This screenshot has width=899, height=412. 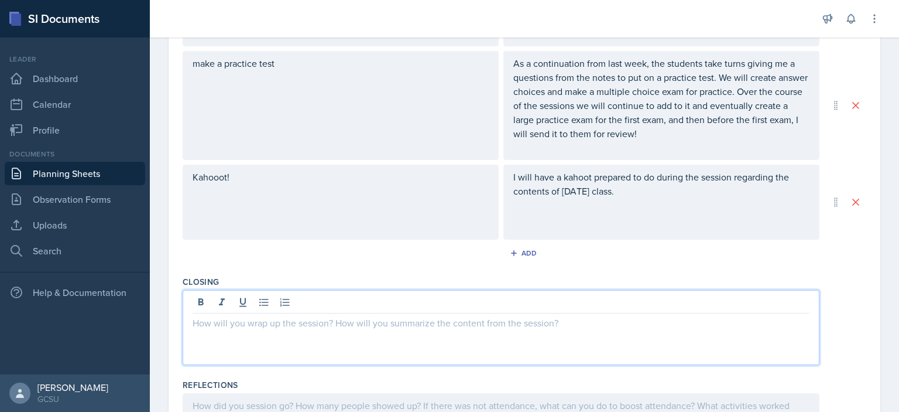 I want to click on a: Search, so click(x=75, y=251).